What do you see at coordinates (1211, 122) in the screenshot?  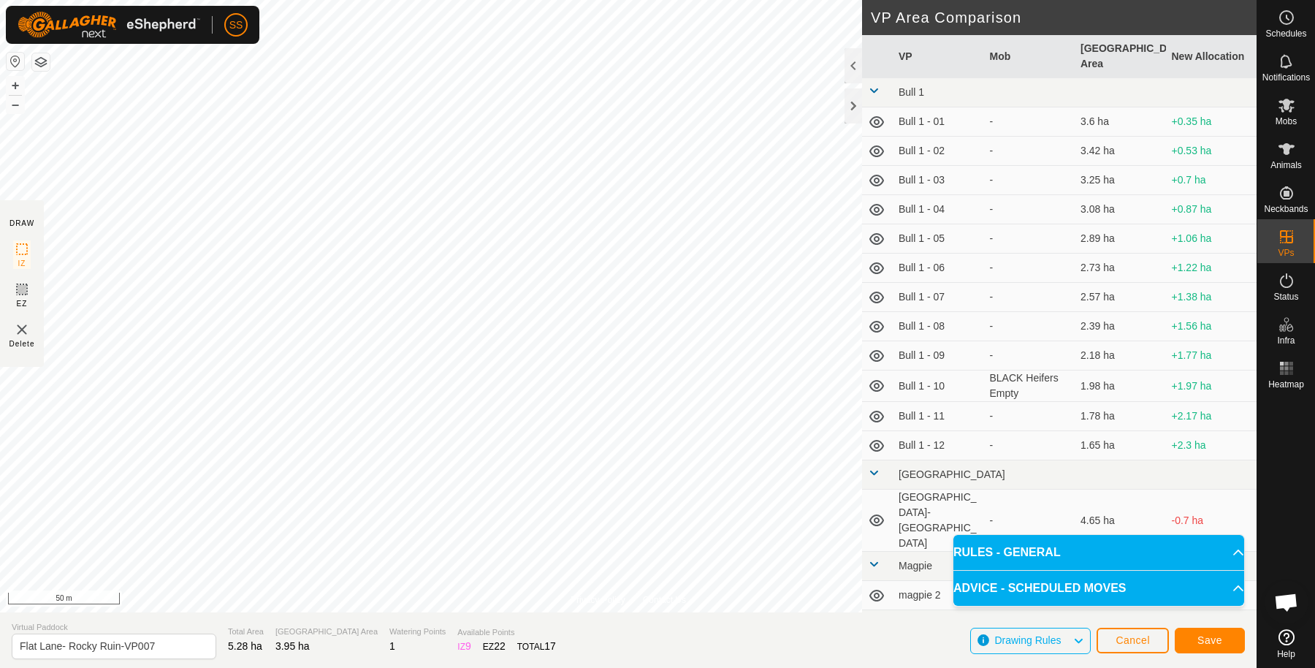 I see `td: +0.35 ha` at bounding box center [1211, 122].